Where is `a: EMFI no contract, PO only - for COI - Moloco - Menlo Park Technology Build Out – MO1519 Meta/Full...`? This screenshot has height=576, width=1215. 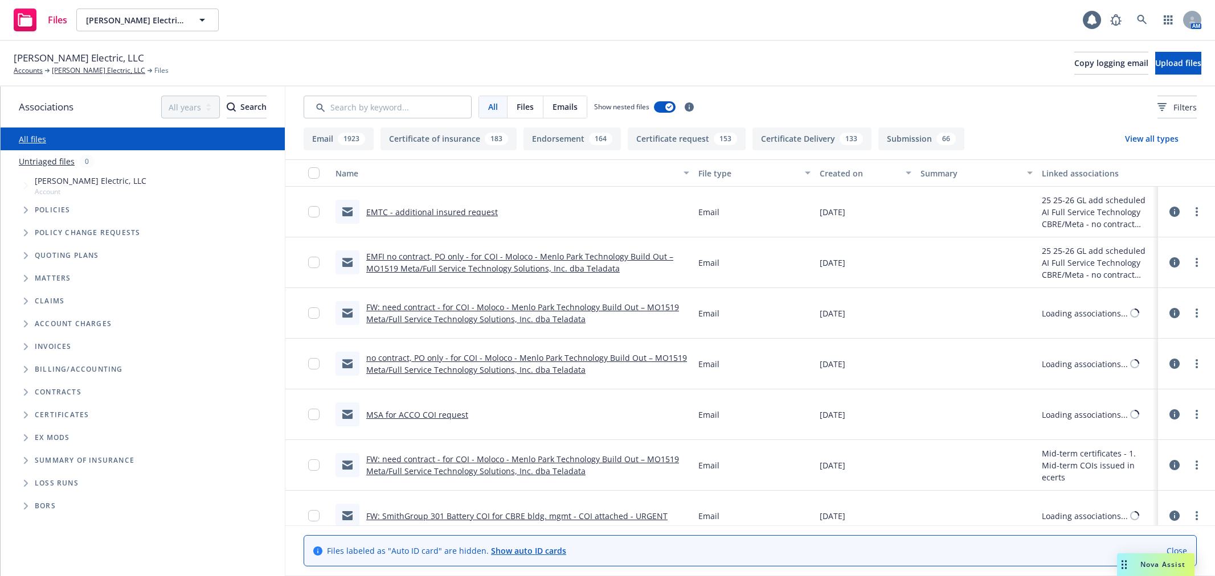
a: EMFI no contract, PO only - for COI - Moloco - Menlo Park Technology Build Out – MO1519 Meta/Full... is located at coordinates (519, 263).